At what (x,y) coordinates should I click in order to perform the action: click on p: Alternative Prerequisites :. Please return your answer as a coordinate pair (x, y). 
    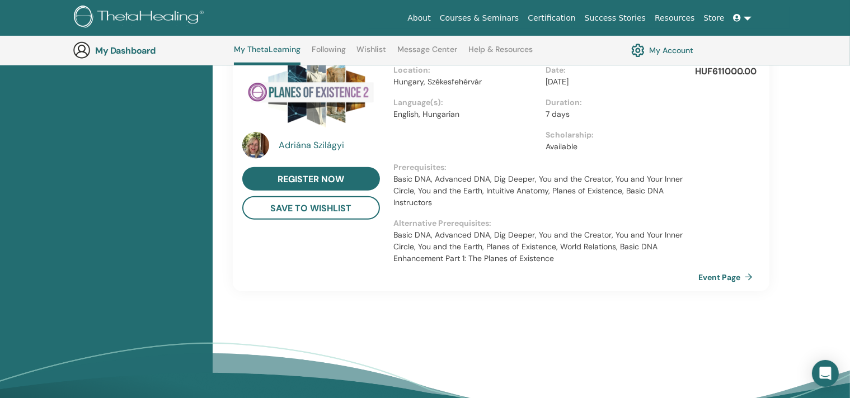
    Looking at the image, I should click on (546, 223).